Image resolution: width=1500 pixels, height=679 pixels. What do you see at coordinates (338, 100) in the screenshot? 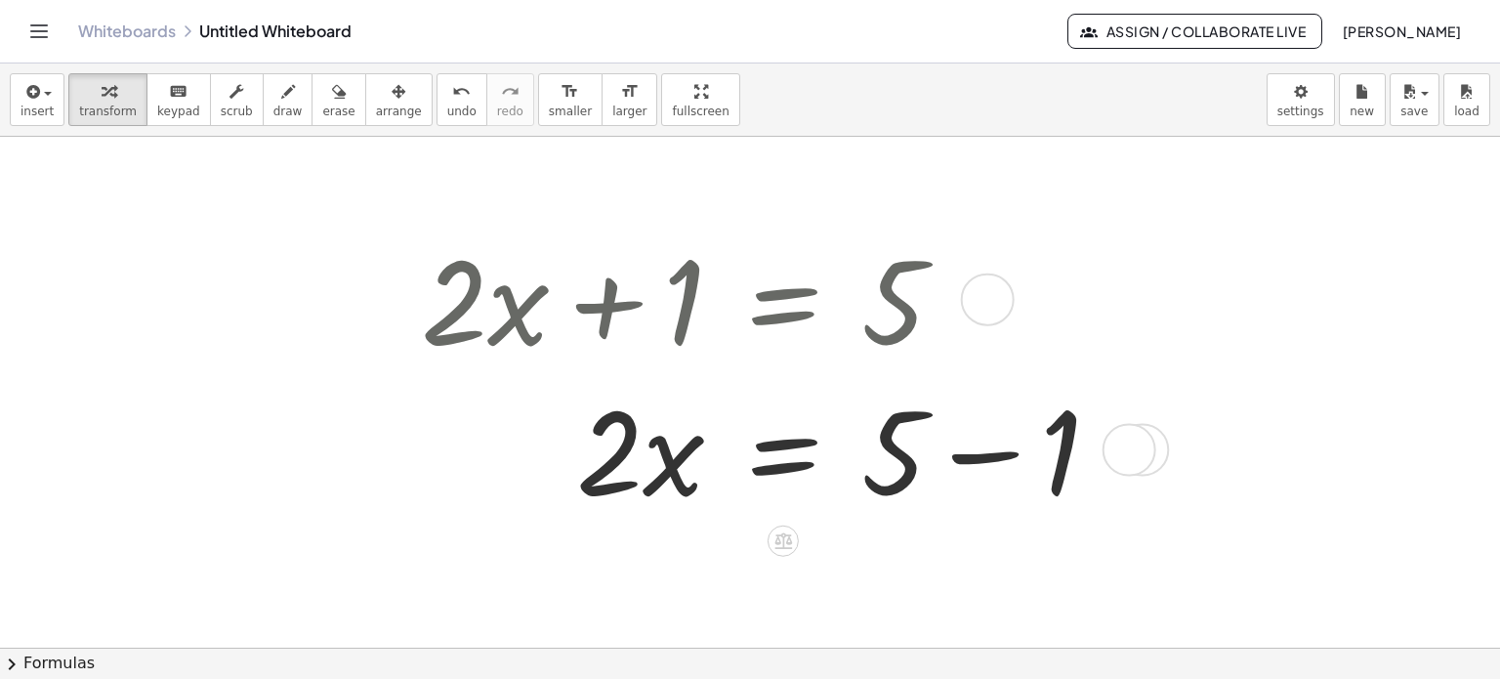
I see `button: erase` at bounding box center [338, 100].